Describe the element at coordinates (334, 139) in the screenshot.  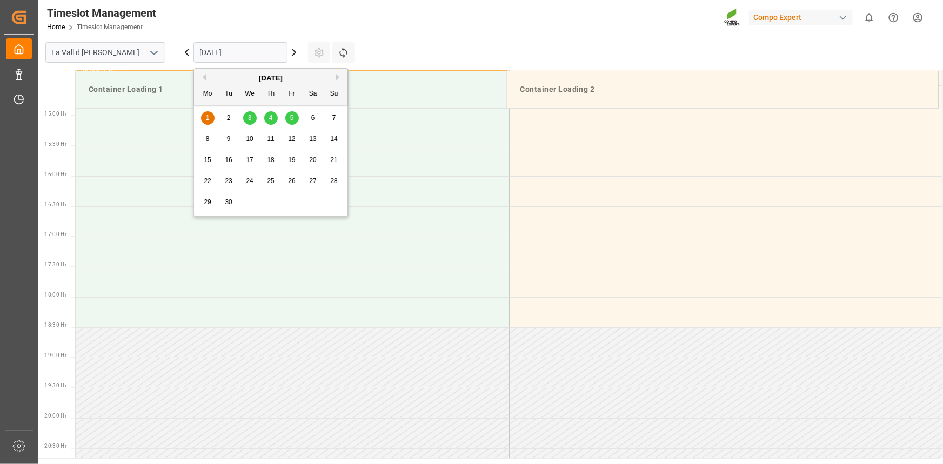
I see `div: Choose Sunday, September 14th, 2025` at that location.